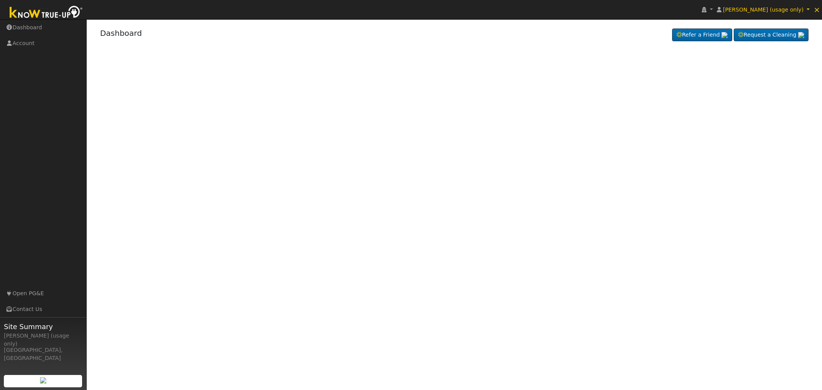 The width and height of the screenshot is (822, 390). What do you see at coordinates (121, 33) in the screenshot?
I see `a: Dashboard` at bounding box center [121, 33].